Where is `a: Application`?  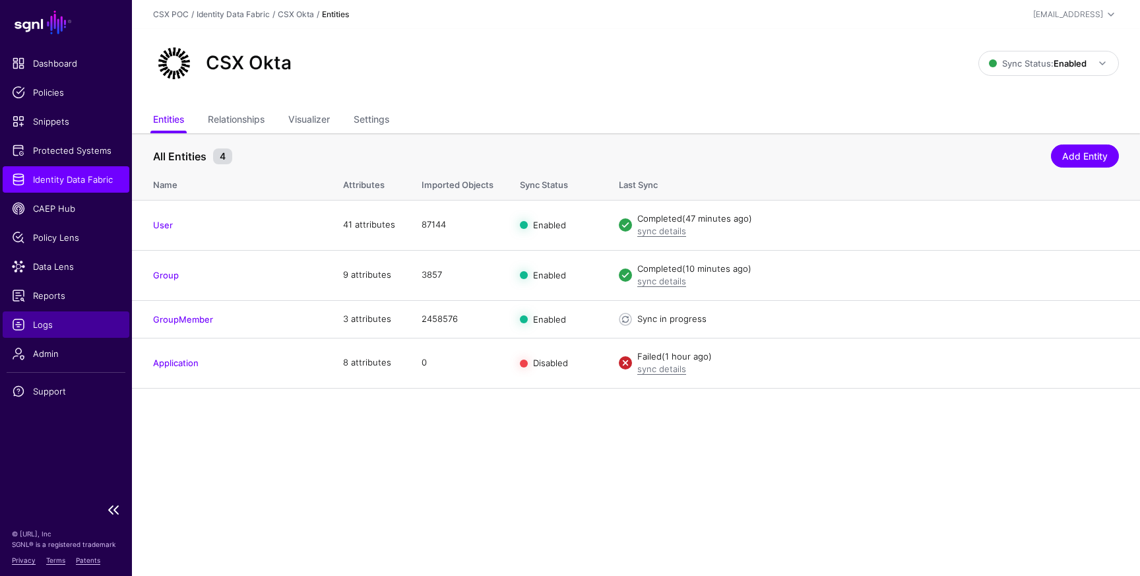
a: Application is located at coordinates (175, 363).